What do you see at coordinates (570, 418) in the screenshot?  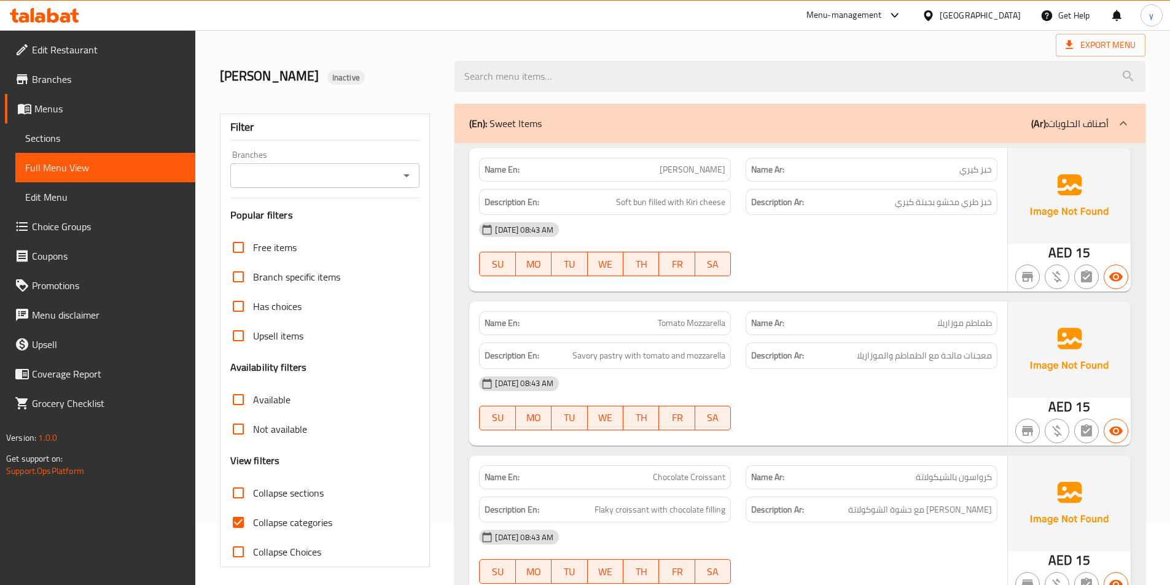 I see `span: TU` at bounding box center [570, 418].